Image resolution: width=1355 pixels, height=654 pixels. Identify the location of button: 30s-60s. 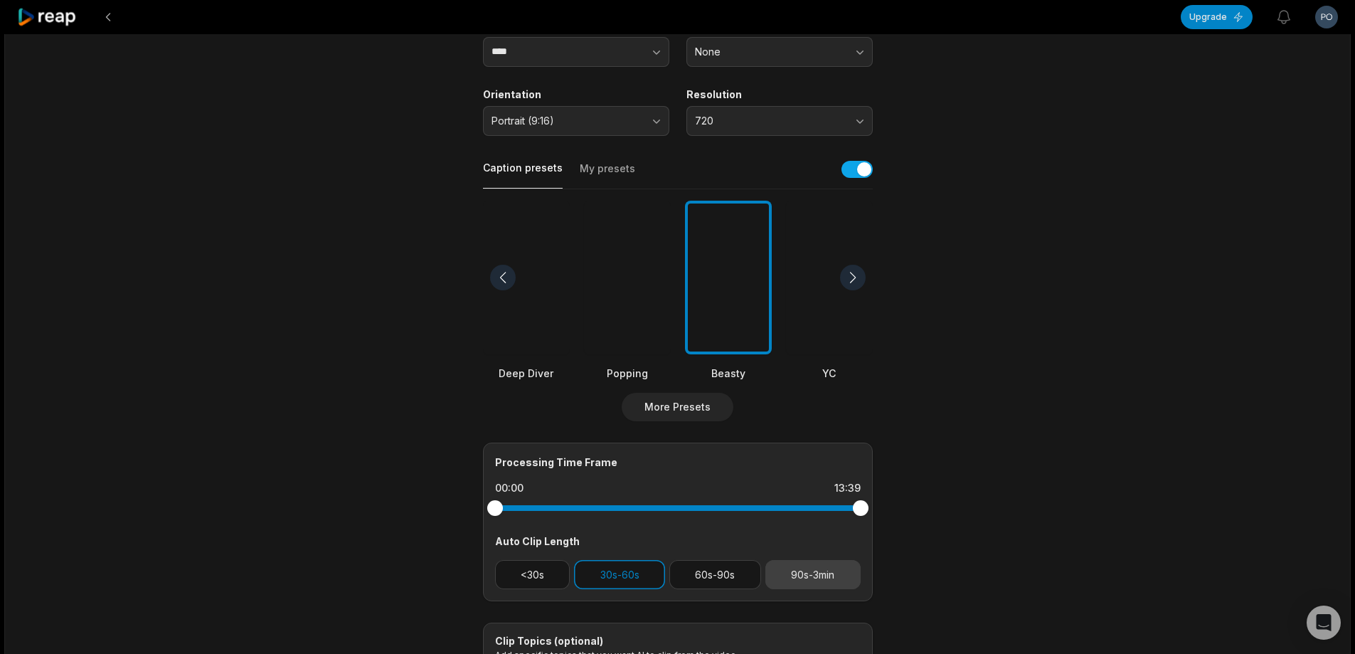
(620, 574).